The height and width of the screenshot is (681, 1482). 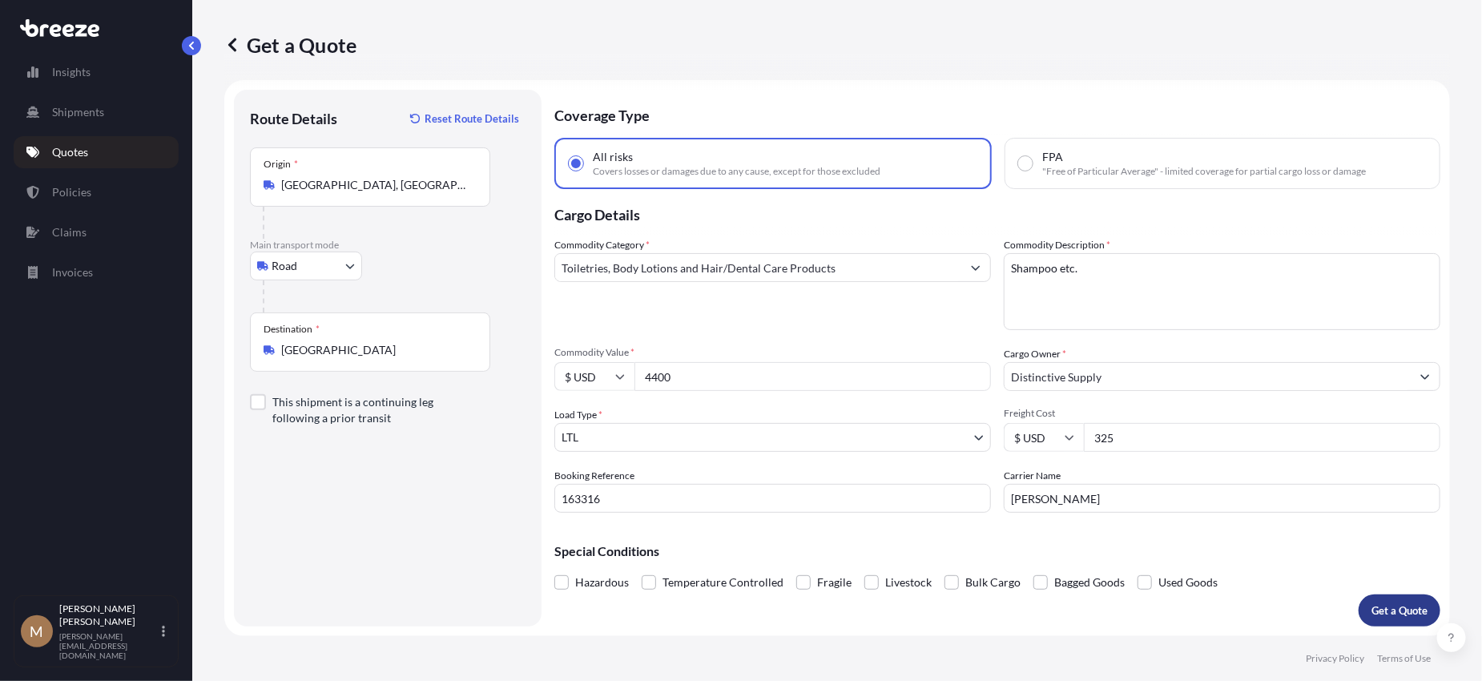 What do you see at coordinates (1262, 437) in the screenshot?
I see `input: Enter amount` at bounding box center [1262, 437].